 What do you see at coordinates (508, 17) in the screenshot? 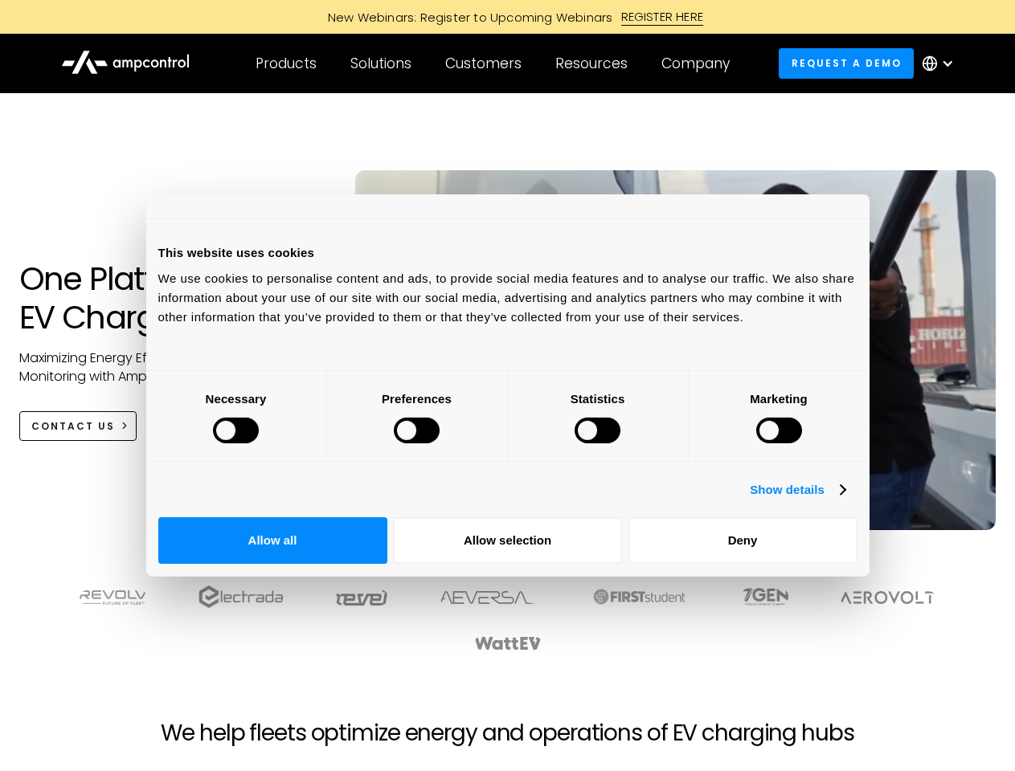
I see `a: New Webinars: Register to Upcoming WebinarsREGISTER HERE` at bounding box center [508, 17].